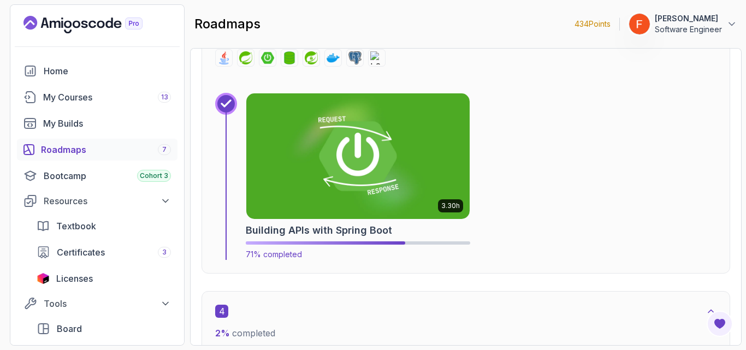  What do you see at coordinates (311, 58) in the screenshot?
I see `img: spring-security logo` at bounding box center [311, 58].